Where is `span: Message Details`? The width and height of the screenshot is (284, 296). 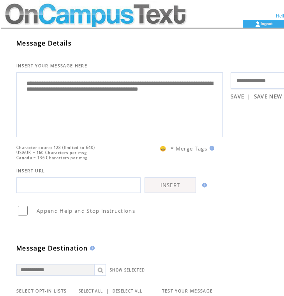
span: Message Details is located at coordinates (44, 43).